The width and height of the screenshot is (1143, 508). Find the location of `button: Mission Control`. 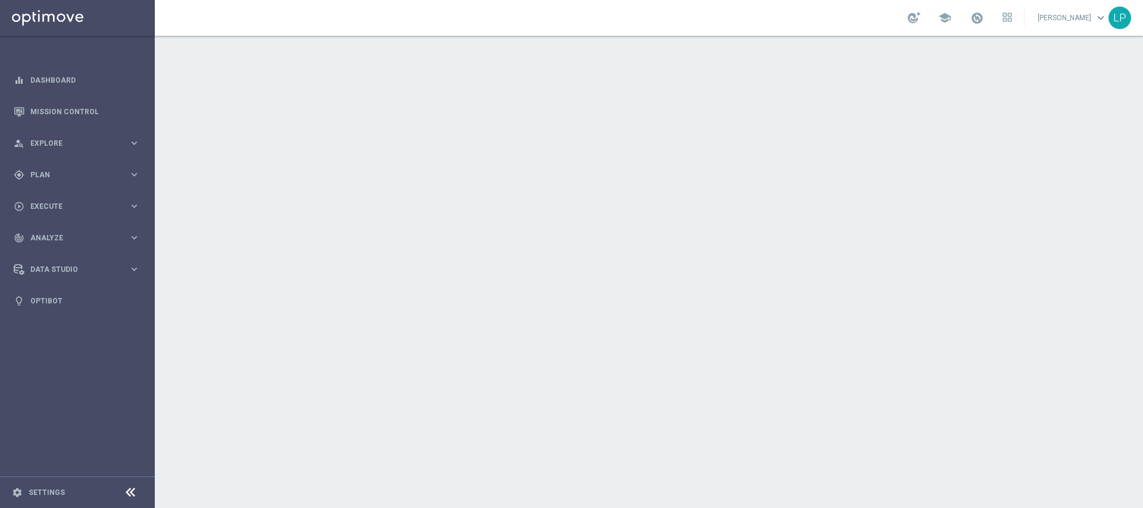

button: Mission Control is located at coordinates (77, 112).